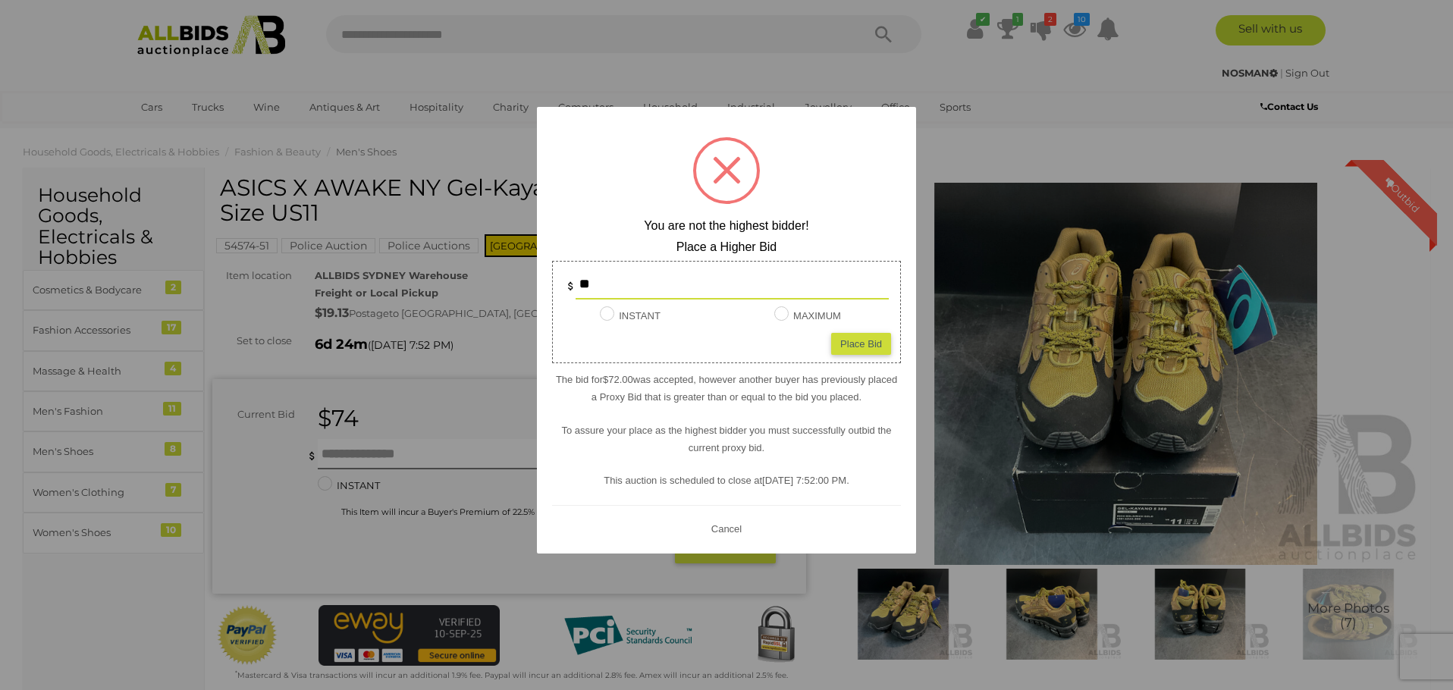 This screenshot has height=690, width=1453. I want to click on p: This auction is scheduled to close at ., so click(727, 480).